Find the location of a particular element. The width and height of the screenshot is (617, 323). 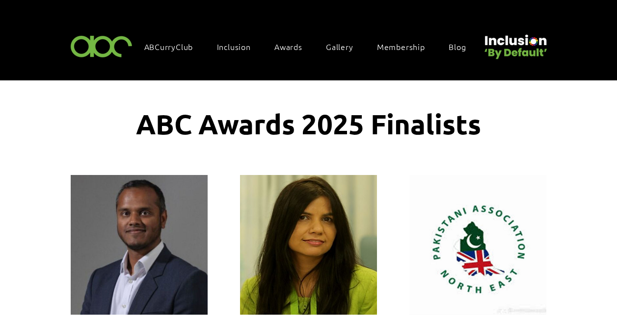

span: Awards is located at coordinates (288, 47).